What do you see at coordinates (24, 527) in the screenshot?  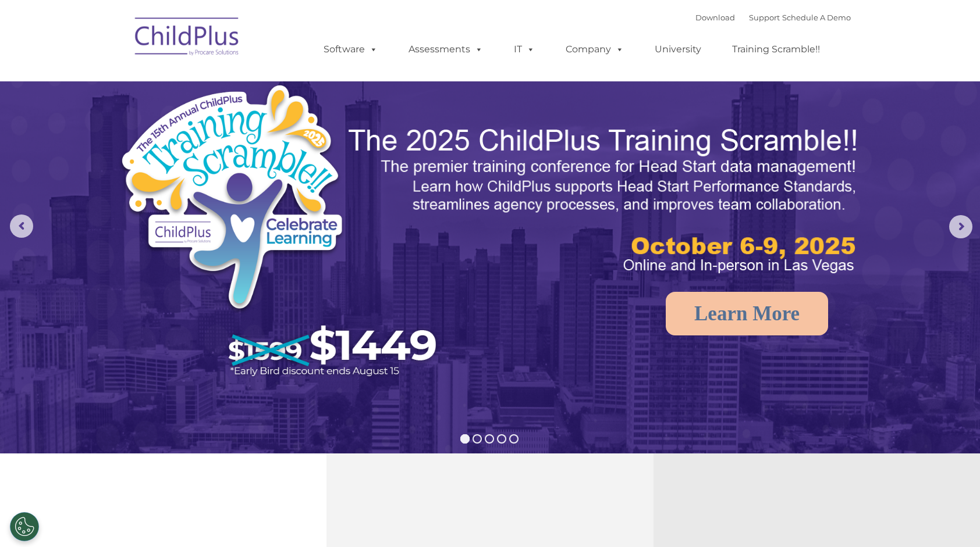 I see `button: Cookies Settings` at bounding box center [24, 527].